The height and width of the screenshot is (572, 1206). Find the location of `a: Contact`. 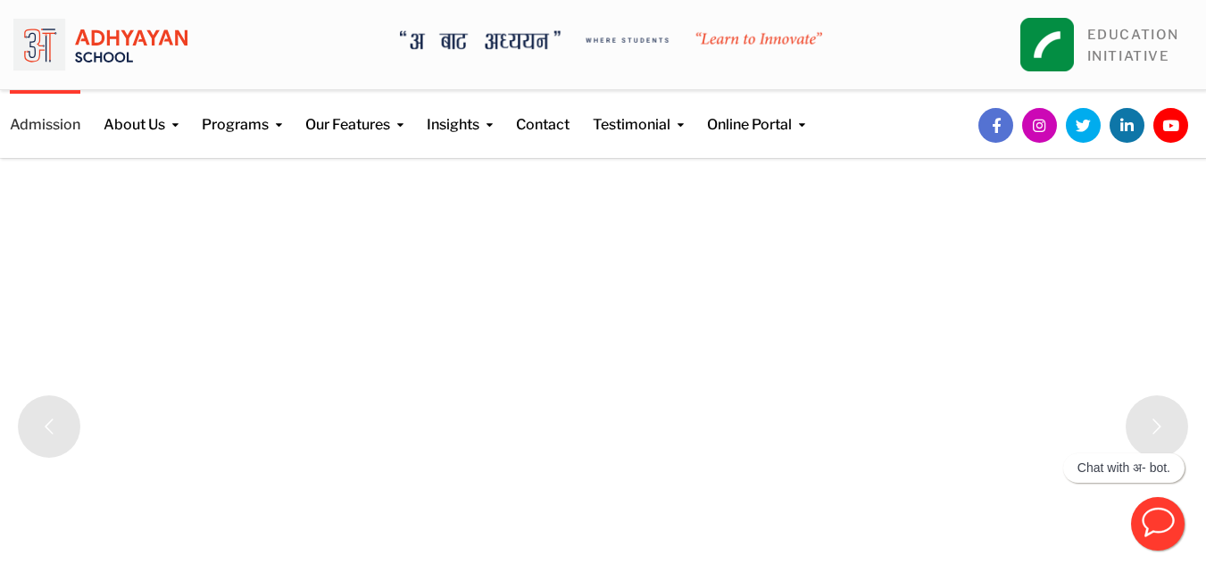

a: Contact is located at coordinates (543, 112).